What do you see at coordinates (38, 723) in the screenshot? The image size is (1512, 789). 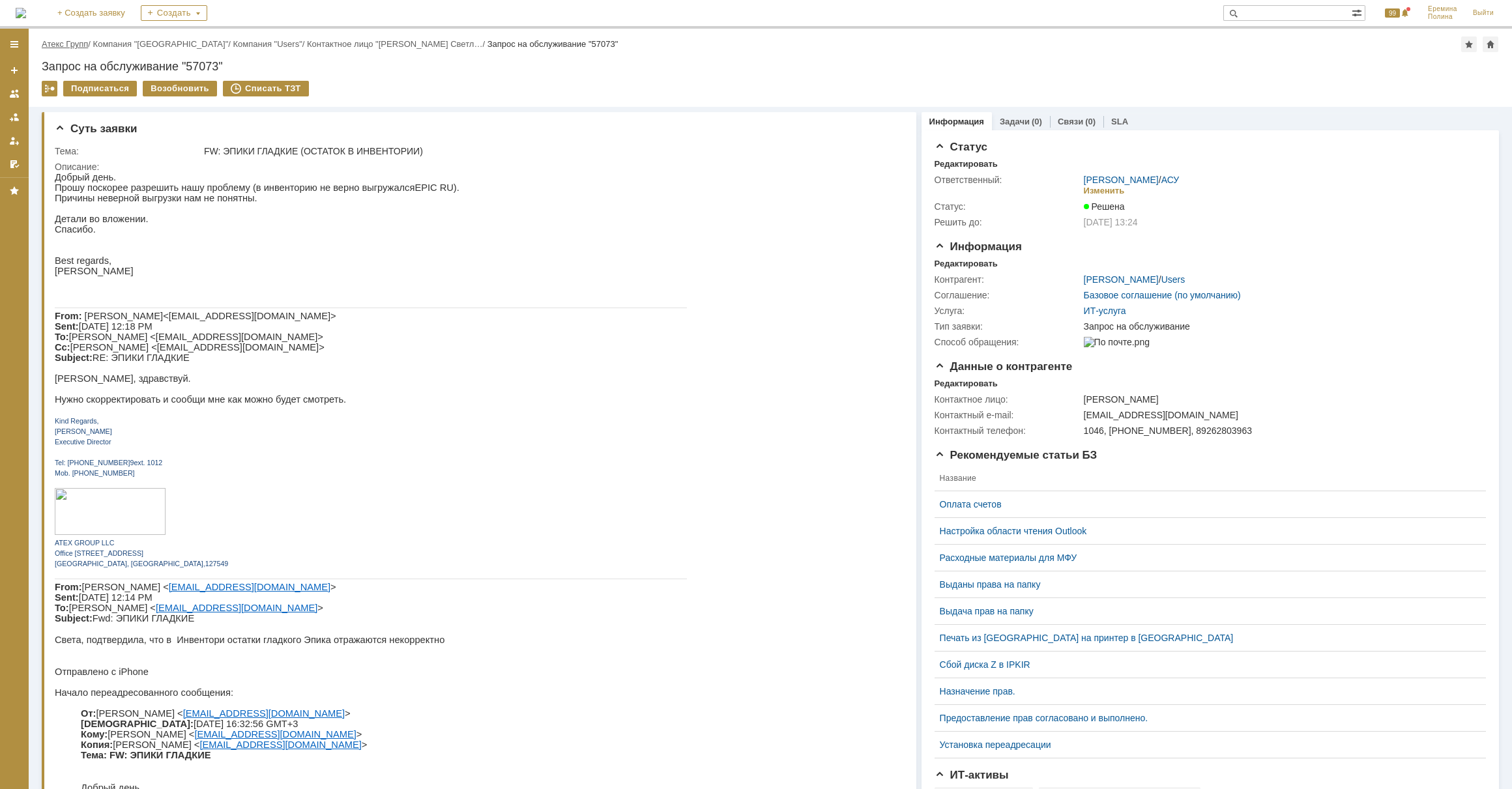 I see `b: Sent:` at bounding box center [38, 723].